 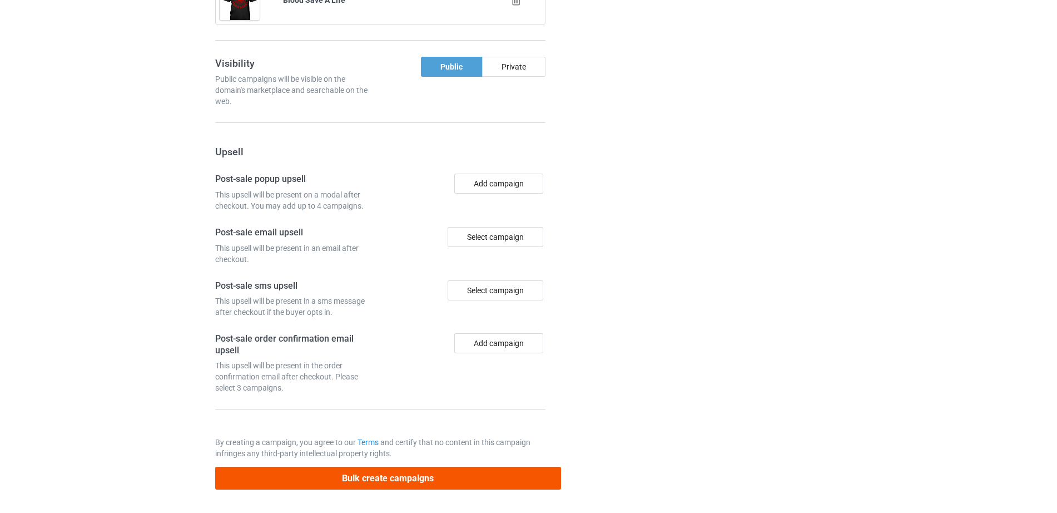 What do you see at coordinates (296, 232) in the screenshot?
I see `h4: Post-sale email upsell` at bounding box center [296, 232].